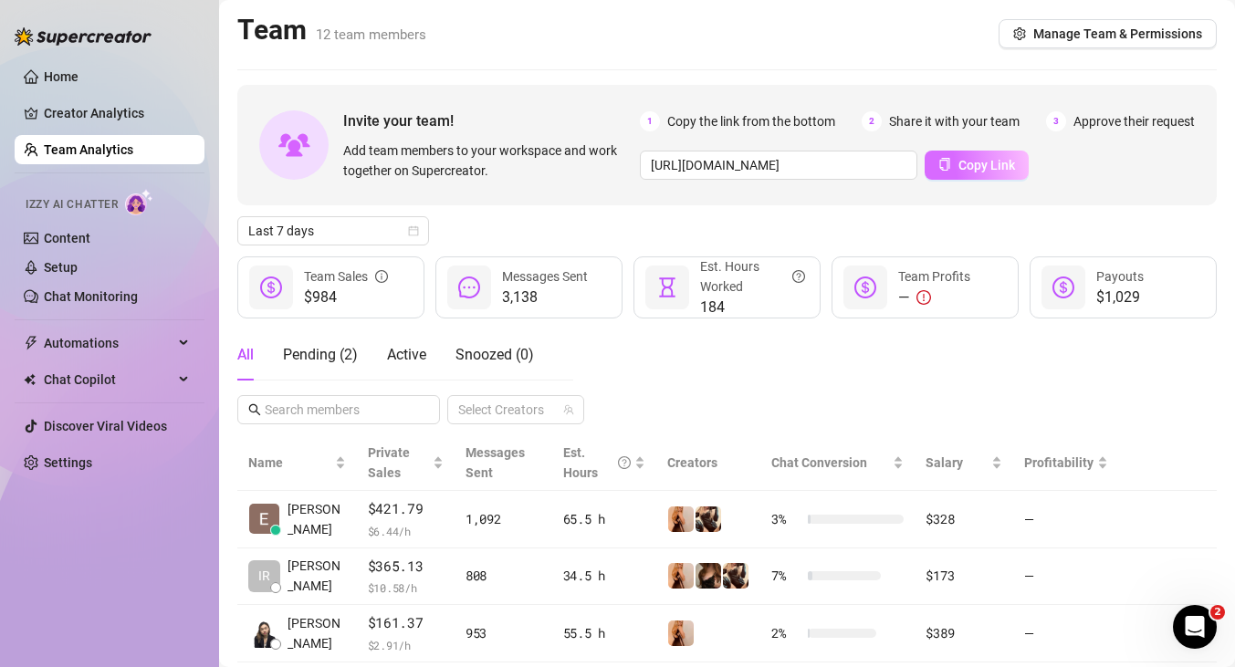  Describe the element at coordinates (945, 164) in the screenshot. I see `span: copy` at that location.